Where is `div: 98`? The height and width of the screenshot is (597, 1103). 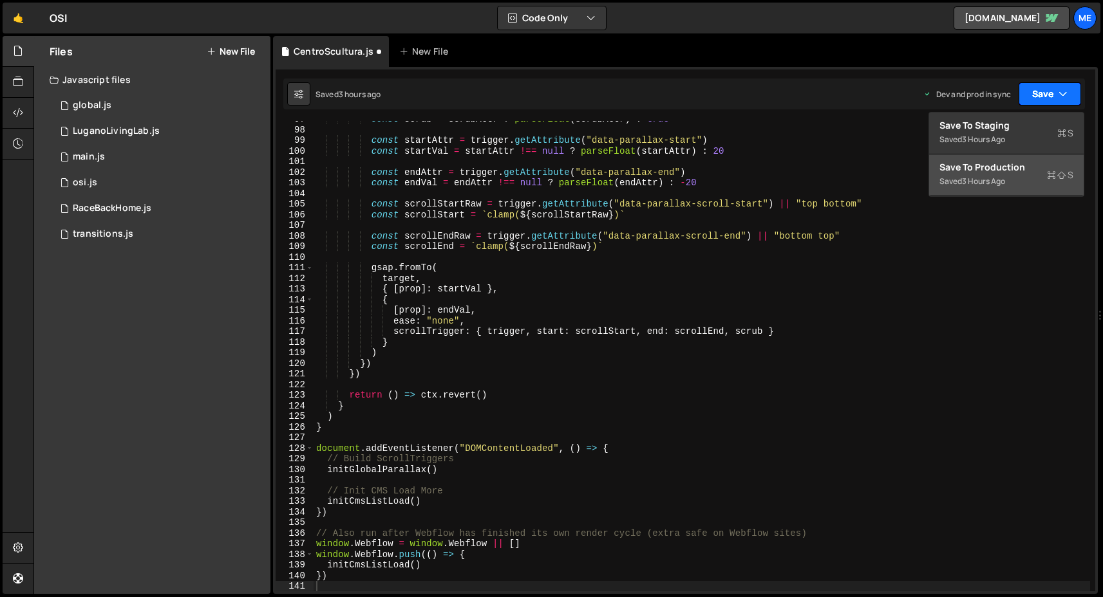 div: 98 is located at coordinates (294, 130).